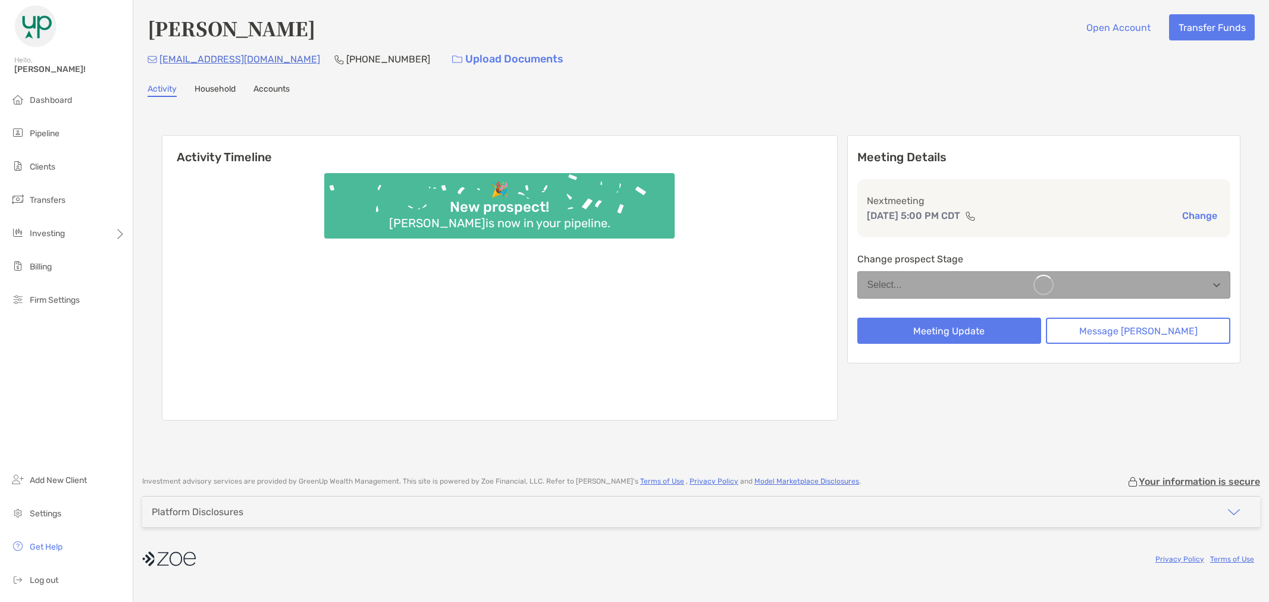 This screenshot has width=1269, height=602. What do you see at coordinates (499, 207) in the screenshot?
I see `div: New prospect!` at bounding box center [499, 207].